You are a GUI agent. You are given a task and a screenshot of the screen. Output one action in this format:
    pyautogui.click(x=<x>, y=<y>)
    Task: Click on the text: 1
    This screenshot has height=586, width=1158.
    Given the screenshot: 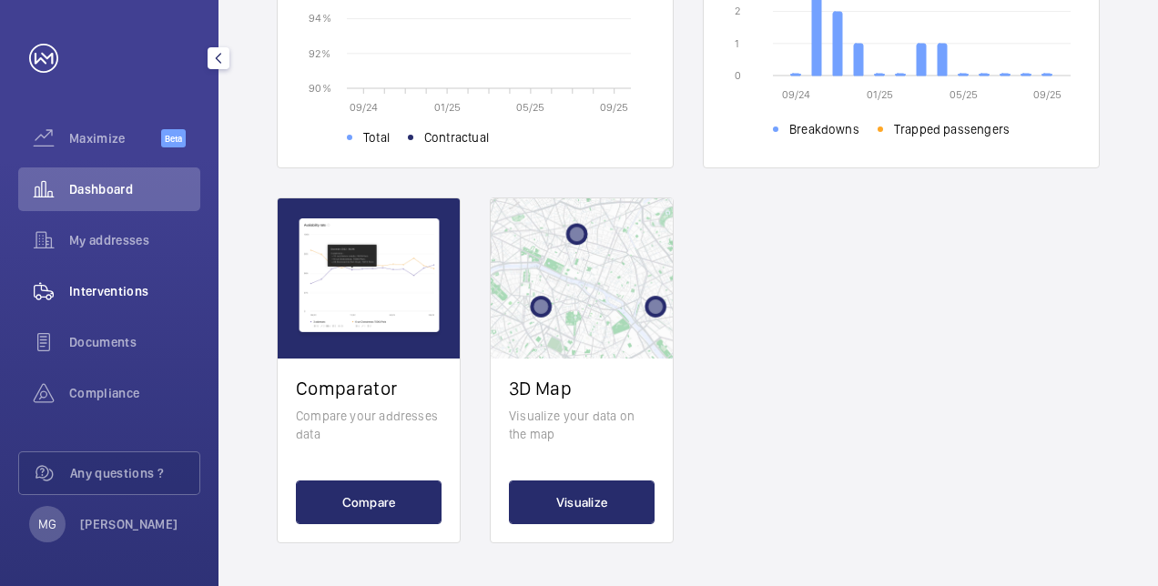 What is the action you would take?
    pyautogui.click(x=737, y=44)
    